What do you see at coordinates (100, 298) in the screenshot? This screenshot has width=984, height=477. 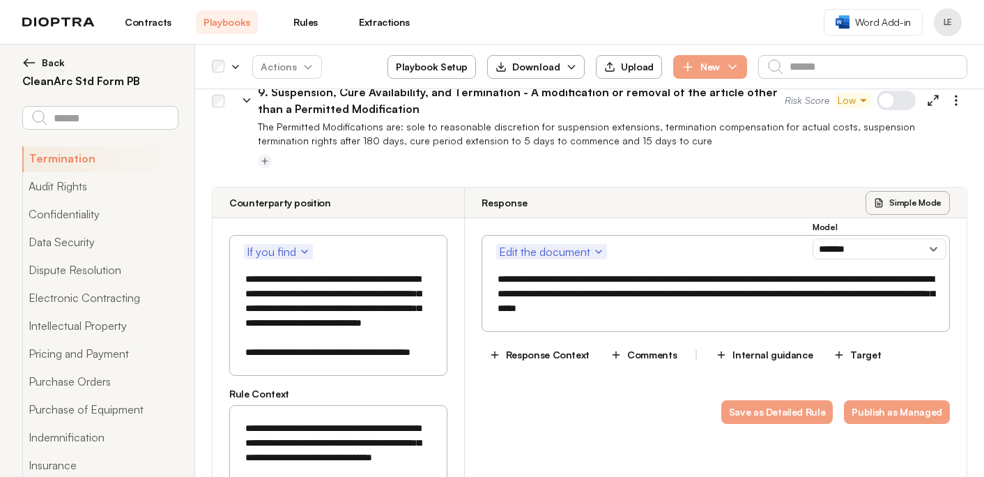 I see `button: Electronic Contracting` at bounding box center [100, 298].